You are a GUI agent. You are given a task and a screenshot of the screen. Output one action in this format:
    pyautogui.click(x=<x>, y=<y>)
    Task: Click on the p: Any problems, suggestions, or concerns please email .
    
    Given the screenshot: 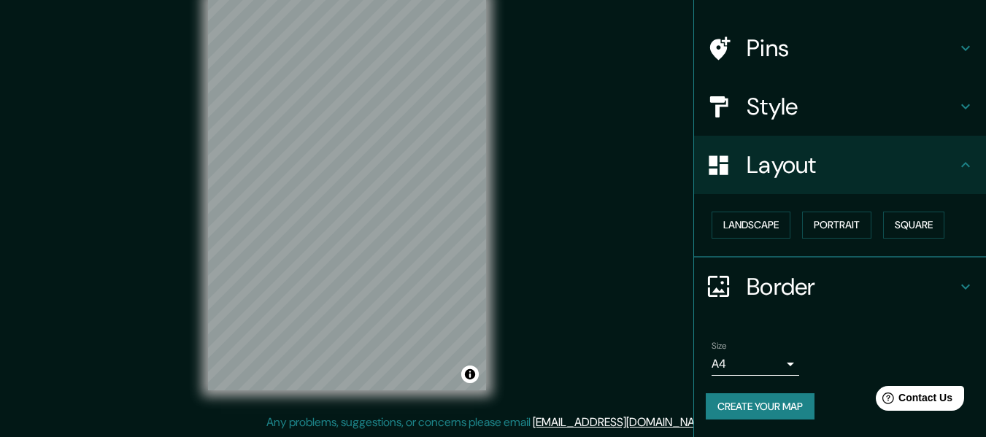 What is the action you would take?
    pyautogui.click(x=491, y=423)
    